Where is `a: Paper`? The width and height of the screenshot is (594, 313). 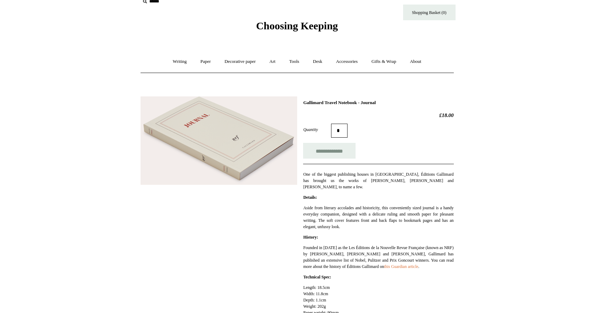
a: Paper is located at coordinates (205, 62).